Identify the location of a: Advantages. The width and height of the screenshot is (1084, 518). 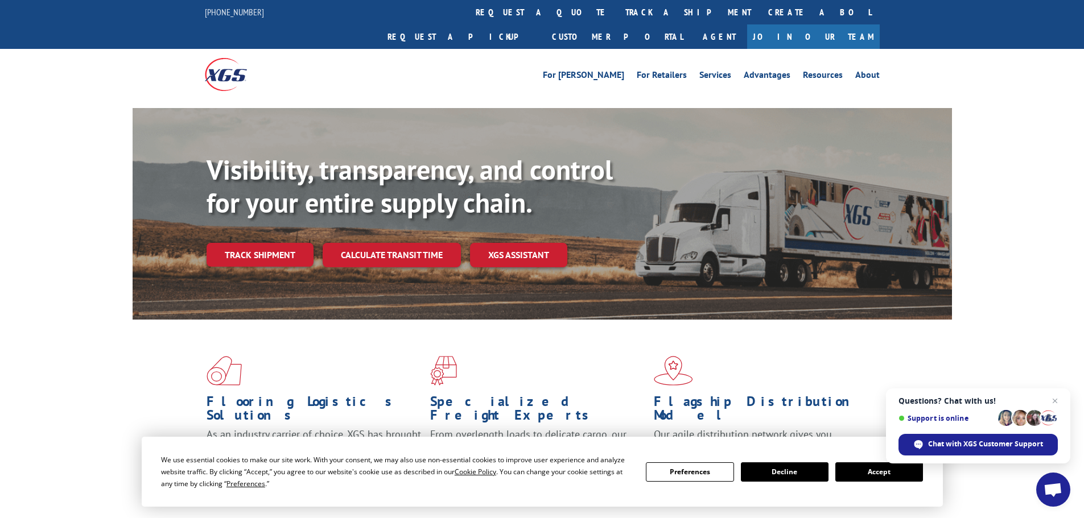
(767, 77).